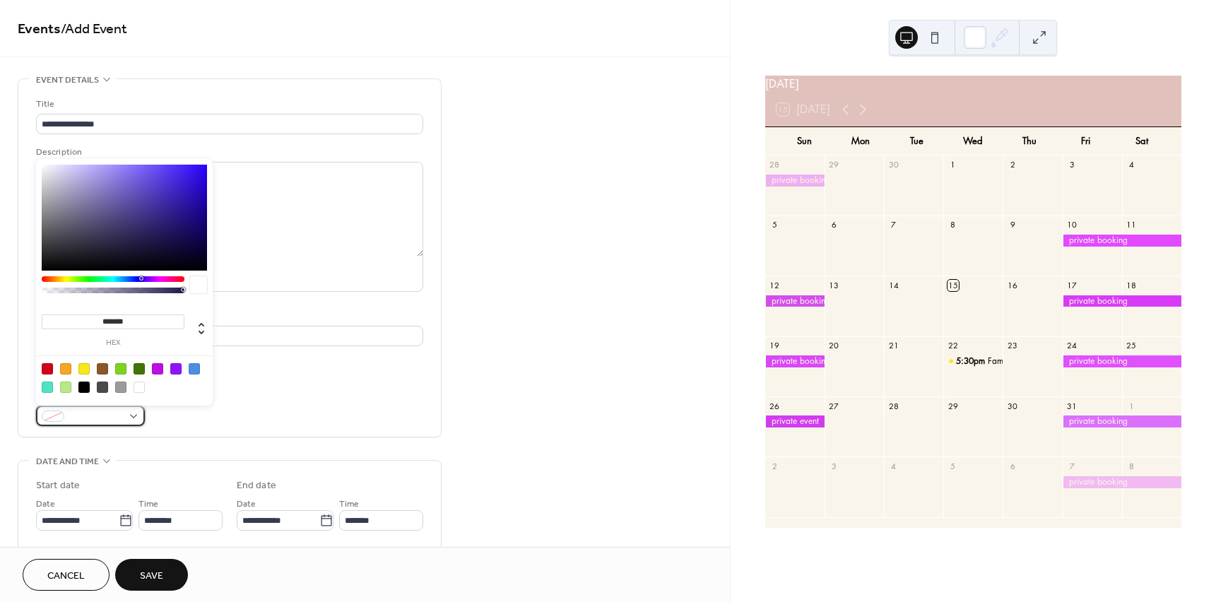 The height and width of the screenshot is (602, 1216). What do you see at coordinates (1086, 141) in the screenshot?
I see `div: Fri` at bounding box center [1086, 141].